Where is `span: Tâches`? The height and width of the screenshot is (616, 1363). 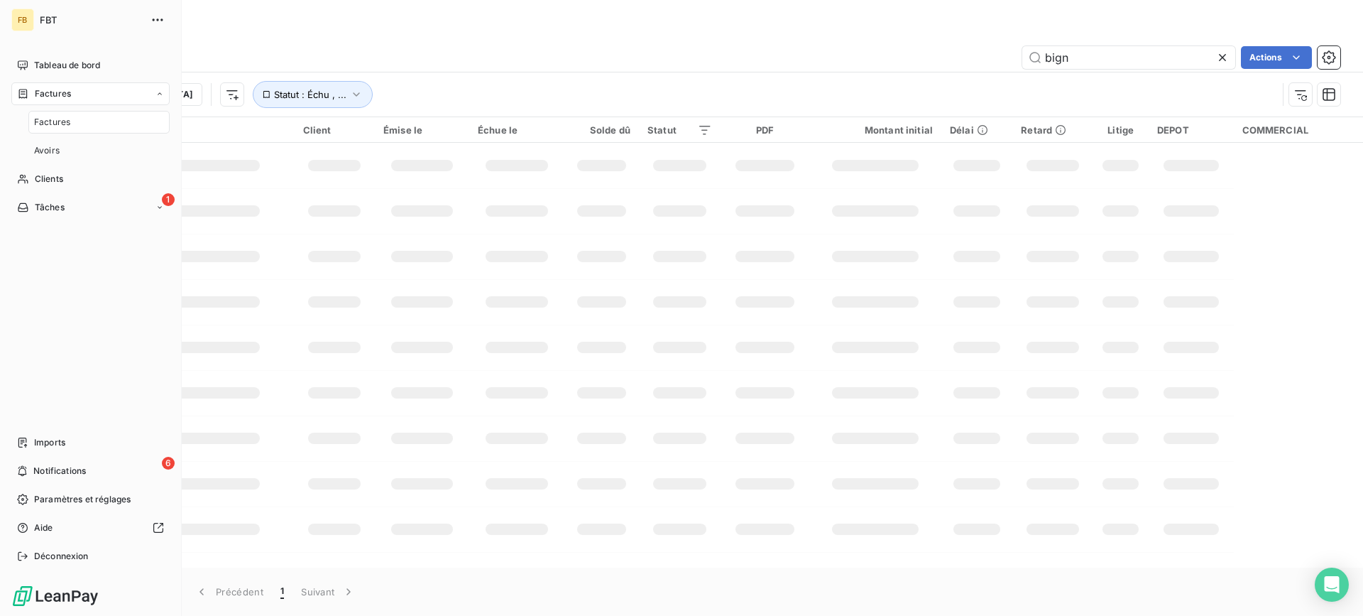
span: Tâches is located at coordinates (50, 207).